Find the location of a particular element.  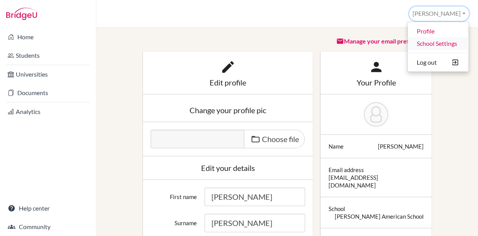

label: Surname is located at coordinates (174, 220).